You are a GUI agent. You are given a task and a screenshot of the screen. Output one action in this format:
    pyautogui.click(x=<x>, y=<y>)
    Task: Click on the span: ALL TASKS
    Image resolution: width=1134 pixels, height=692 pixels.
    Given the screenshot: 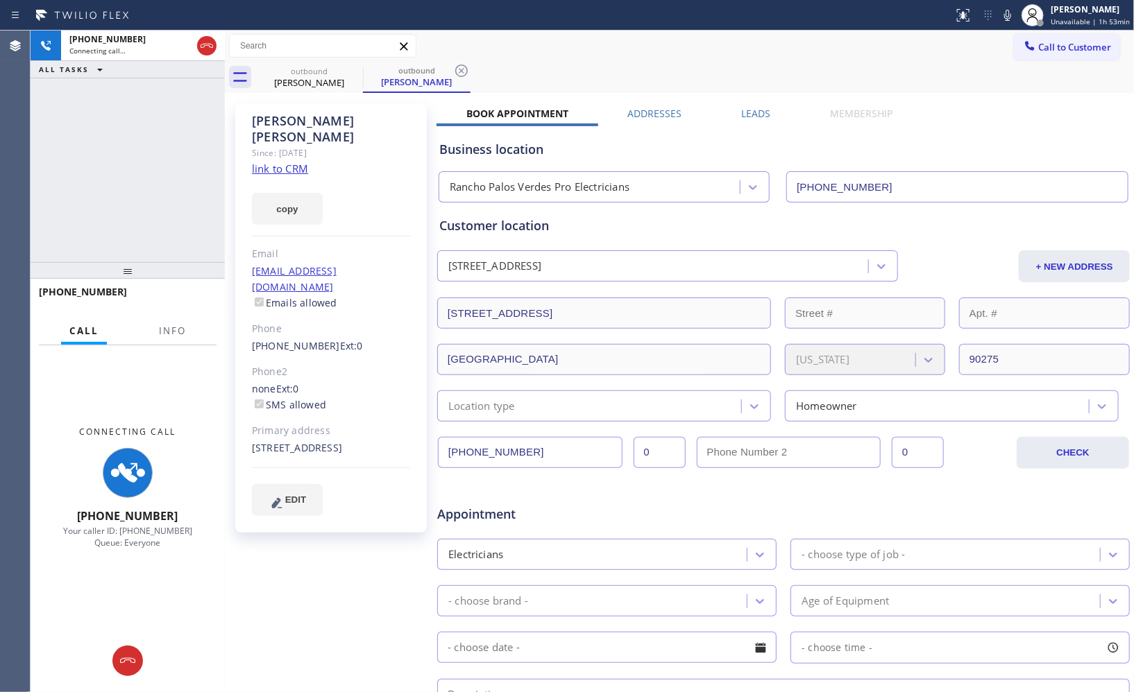 What is the action you would take?
    pyautogui.click(x=64, y=69)
    